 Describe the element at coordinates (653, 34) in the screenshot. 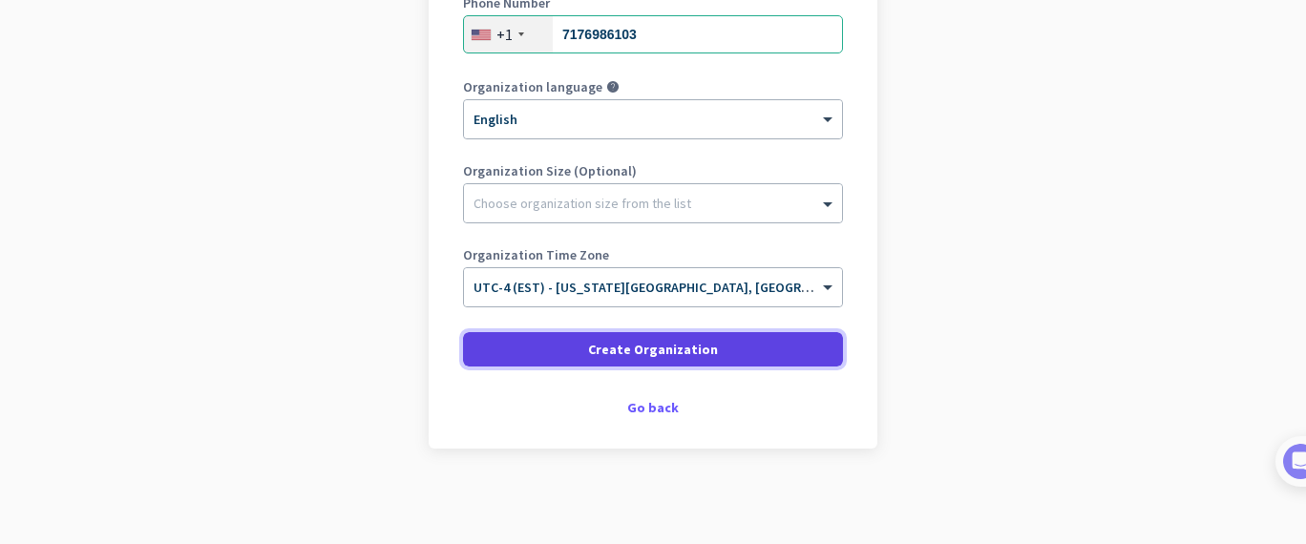

I see `input: 201-555-0123` at that location.